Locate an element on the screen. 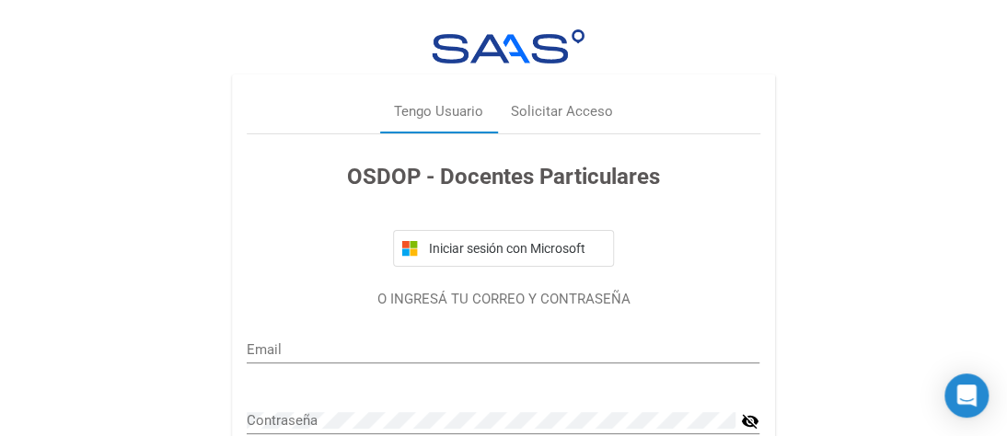 Image resolution: width=1007 pixels, height=436 pixels. div: Tengo Usuario is located at coordinates (438, 111).